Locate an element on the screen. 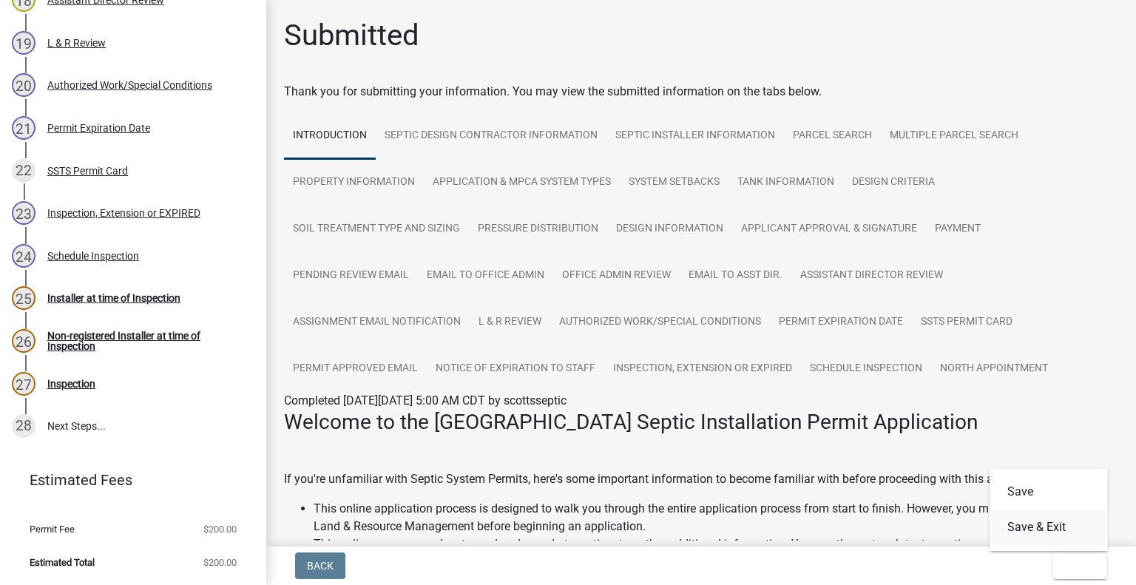  div: Schedule Inspection is located at coordinates (93, 256).